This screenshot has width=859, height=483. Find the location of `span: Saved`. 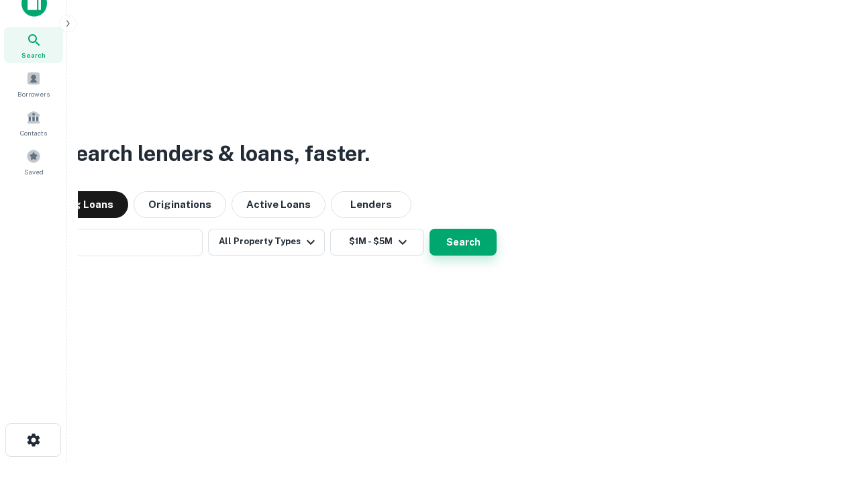

span: Saved is located at coordinates (34, 172).